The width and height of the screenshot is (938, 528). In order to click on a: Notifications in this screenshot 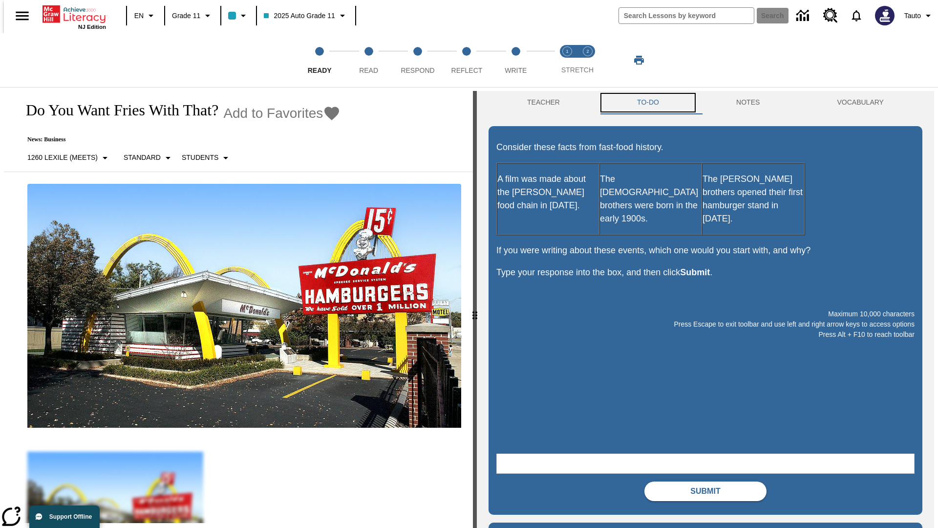, I will do `click(857, 16)`.